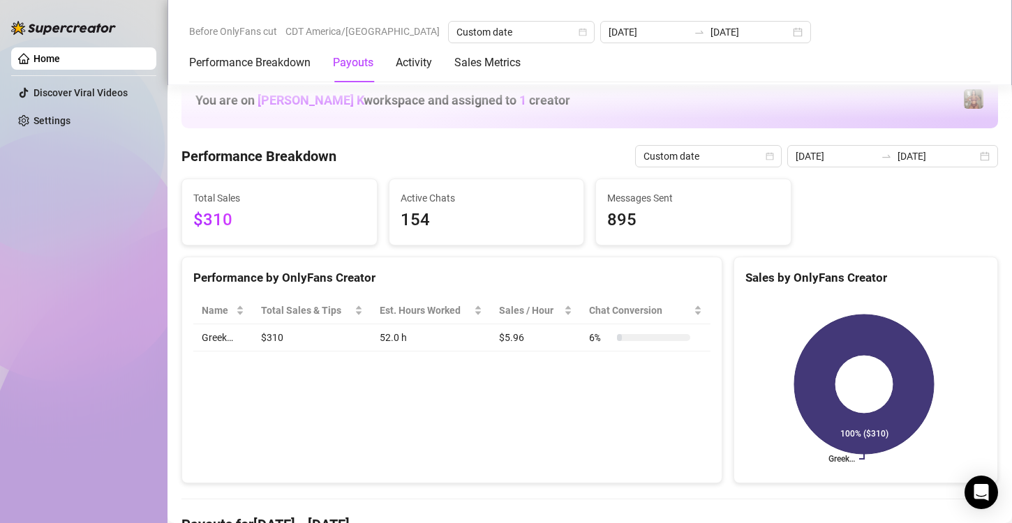 The width and height of the screenshot is (1012, 523). I want to click on a: Settings, so click(52, 121).